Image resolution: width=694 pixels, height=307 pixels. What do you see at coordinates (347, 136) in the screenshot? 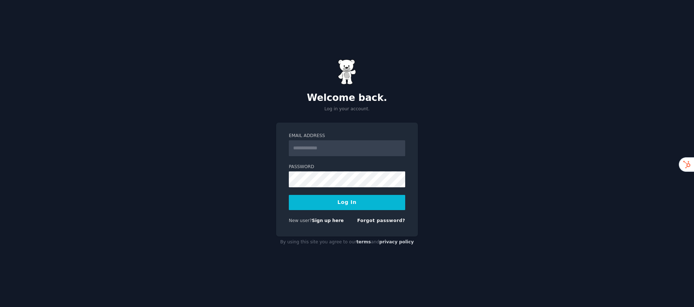
I see `label: Email Address` at bounding box center [347, 136].